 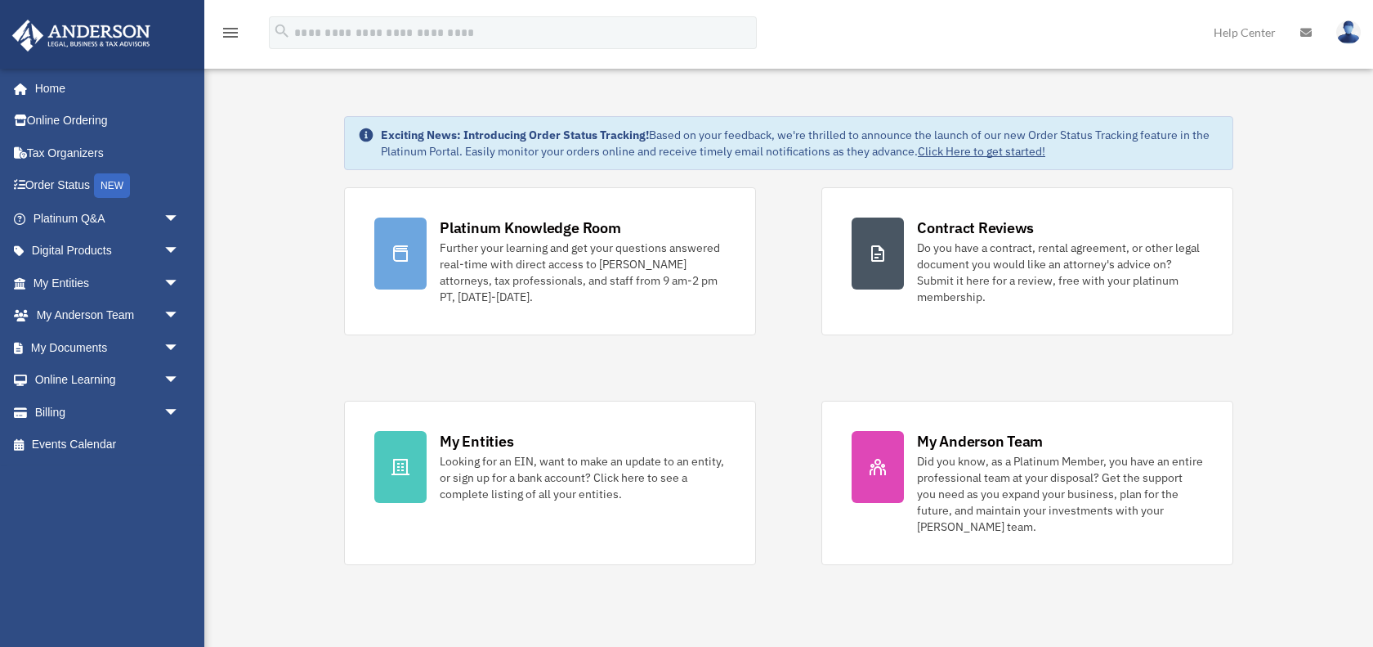 What do you see at coordinates (1060, 494) in the screenshot?
I see `div: Did you know, as a Platinum Member, you have an entire professional team at your disposal? Get th...` at bounding box center [1060, 494].